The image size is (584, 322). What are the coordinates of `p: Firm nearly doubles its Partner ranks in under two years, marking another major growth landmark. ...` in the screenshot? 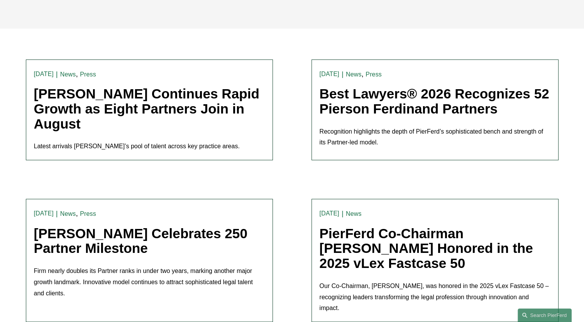 It's located at (149, 282).